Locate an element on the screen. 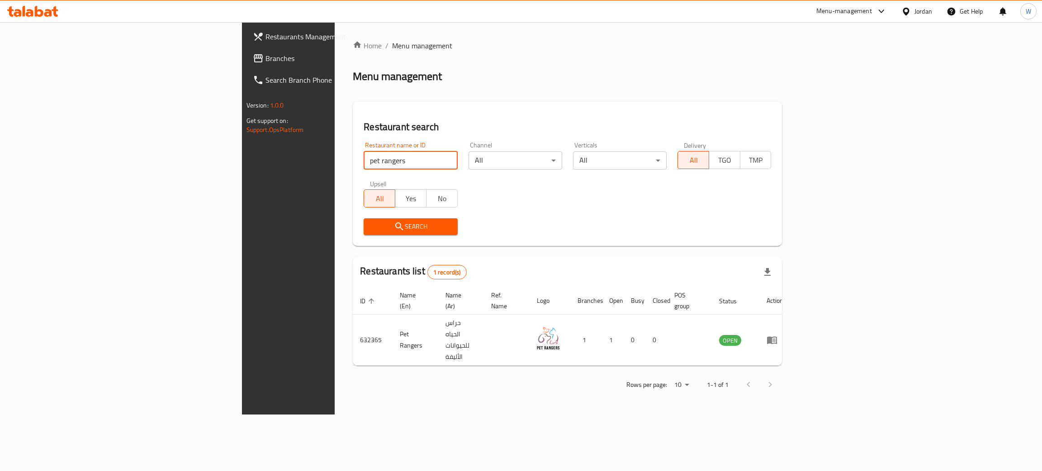 The height and width of the screenshot is (471, 1042). span: TMP is located at coordinates (756, 160).